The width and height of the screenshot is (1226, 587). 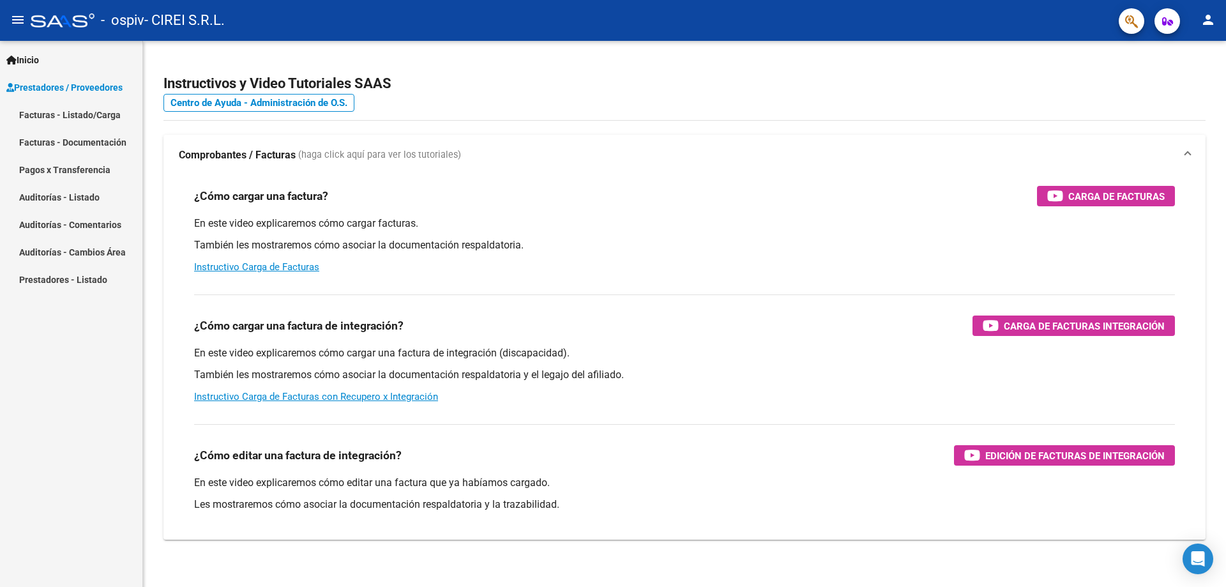 What do you see at coordinates (297, 455) in the screenshot?
I see `h3: ¿Cómo editar una factura de integración?` at bounding box center [297, 455].